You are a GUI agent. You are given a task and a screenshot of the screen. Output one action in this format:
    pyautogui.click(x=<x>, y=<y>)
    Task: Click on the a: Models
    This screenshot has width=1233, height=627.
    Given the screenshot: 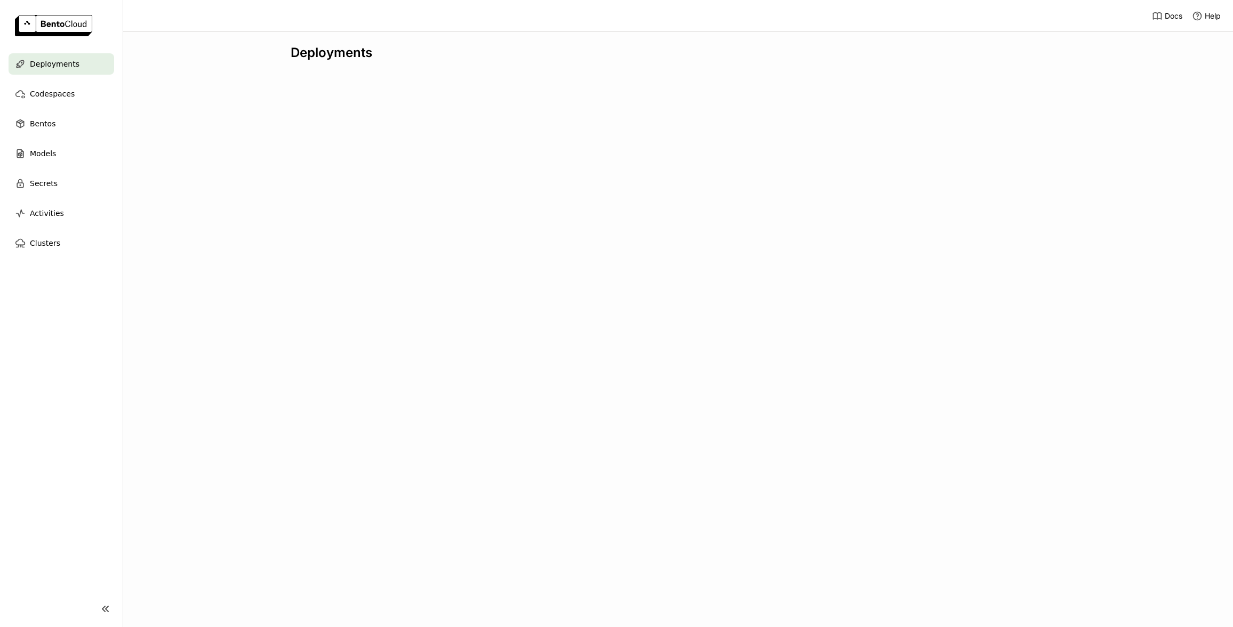 What is the action you would take?
    pyautogui.click(x=61, y=154)
    